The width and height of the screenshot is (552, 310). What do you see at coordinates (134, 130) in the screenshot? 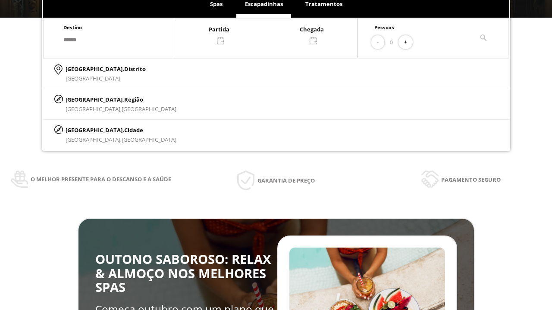
I see `span: Cidade` at bounding box center [134, 130].